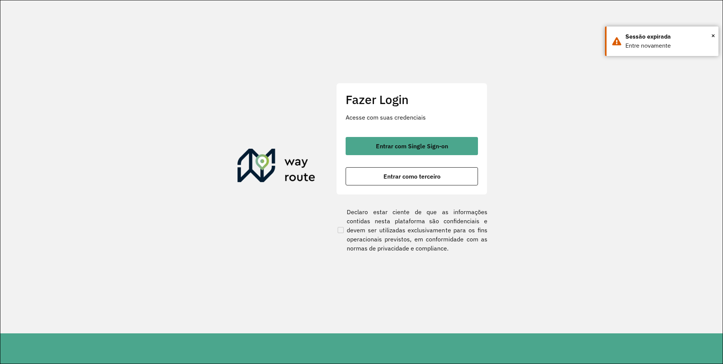 The height and width of the screenshot is (364, 723). Describe the element at coordinates (713, 36) in the screenshot. I see `button: Close` at that location.